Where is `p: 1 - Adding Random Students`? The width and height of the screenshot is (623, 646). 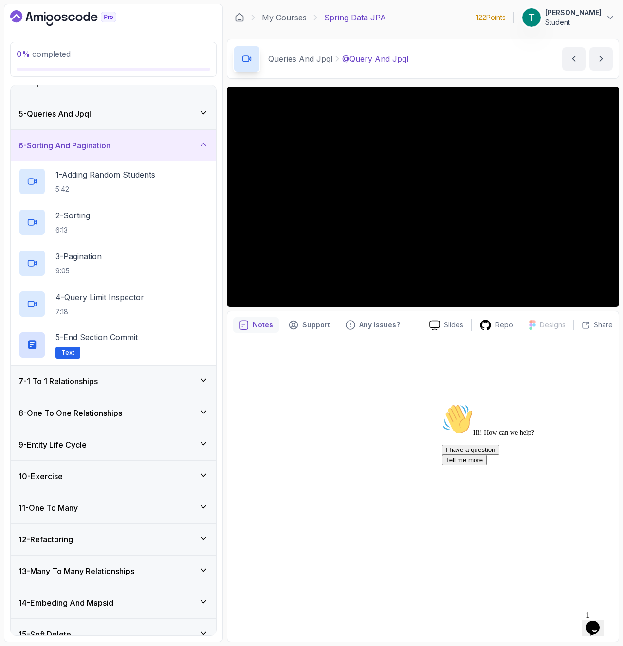
p: 1 - Adding Random Students is located at coordinates (105, 175).